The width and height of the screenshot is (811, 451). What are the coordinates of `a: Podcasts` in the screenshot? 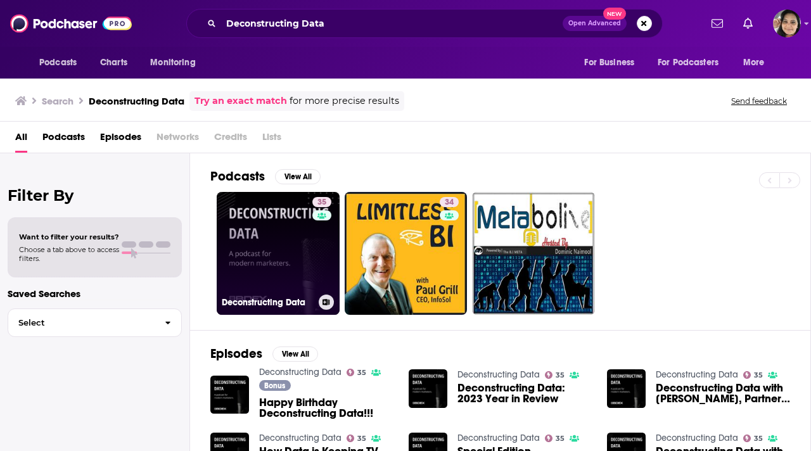 It's located at (63, 139).